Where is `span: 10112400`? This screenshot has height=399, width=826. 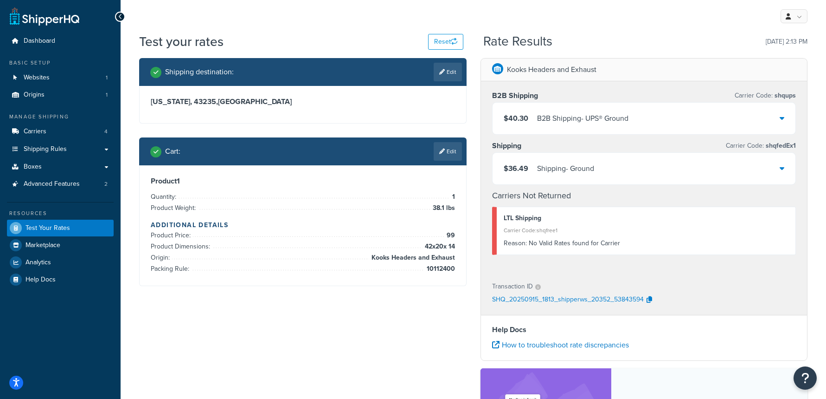
span: 10112400 is located at coordinates (440, 269).